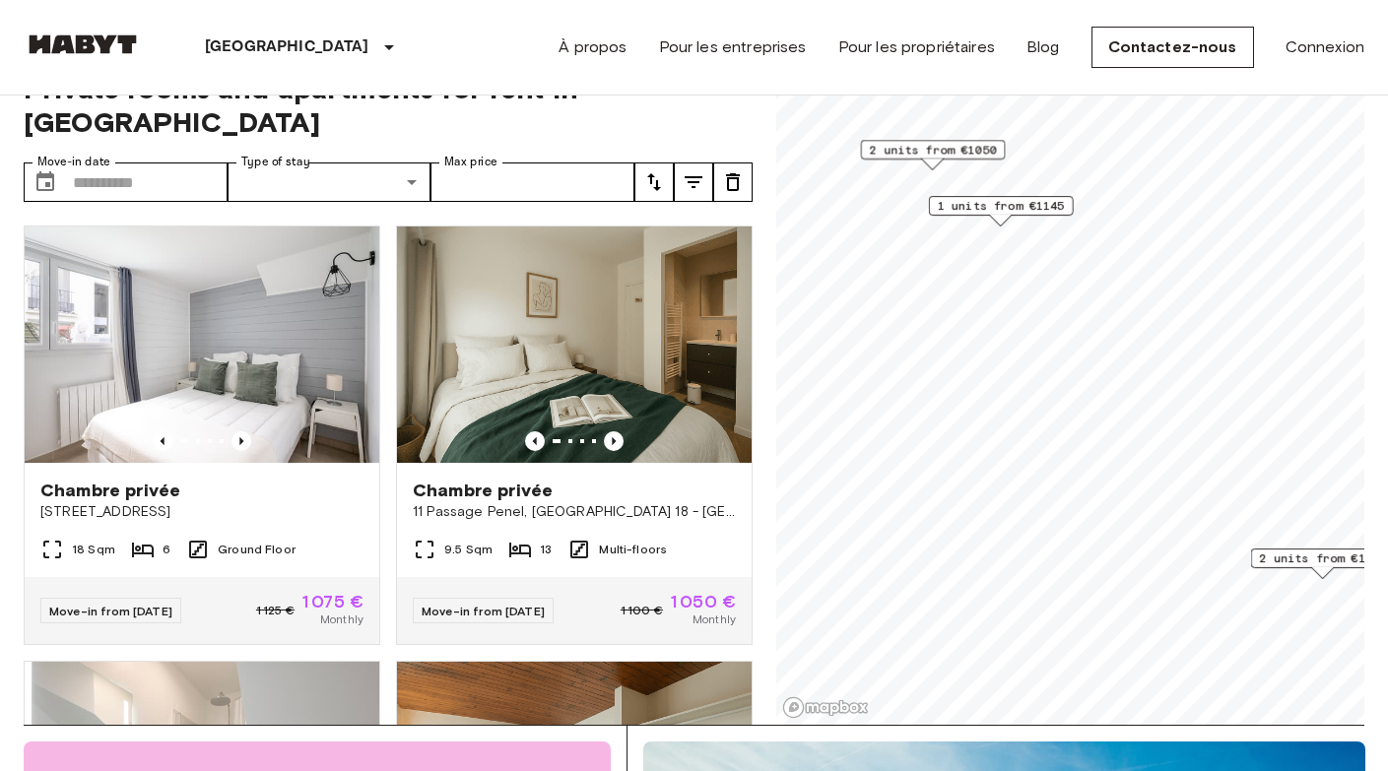 The height and width of the screenshot is (771, 1388). What do you see at coordinates (703, 602) in the screenshot?
I see `span: 1 050 €` at bounding box center [703, 602].